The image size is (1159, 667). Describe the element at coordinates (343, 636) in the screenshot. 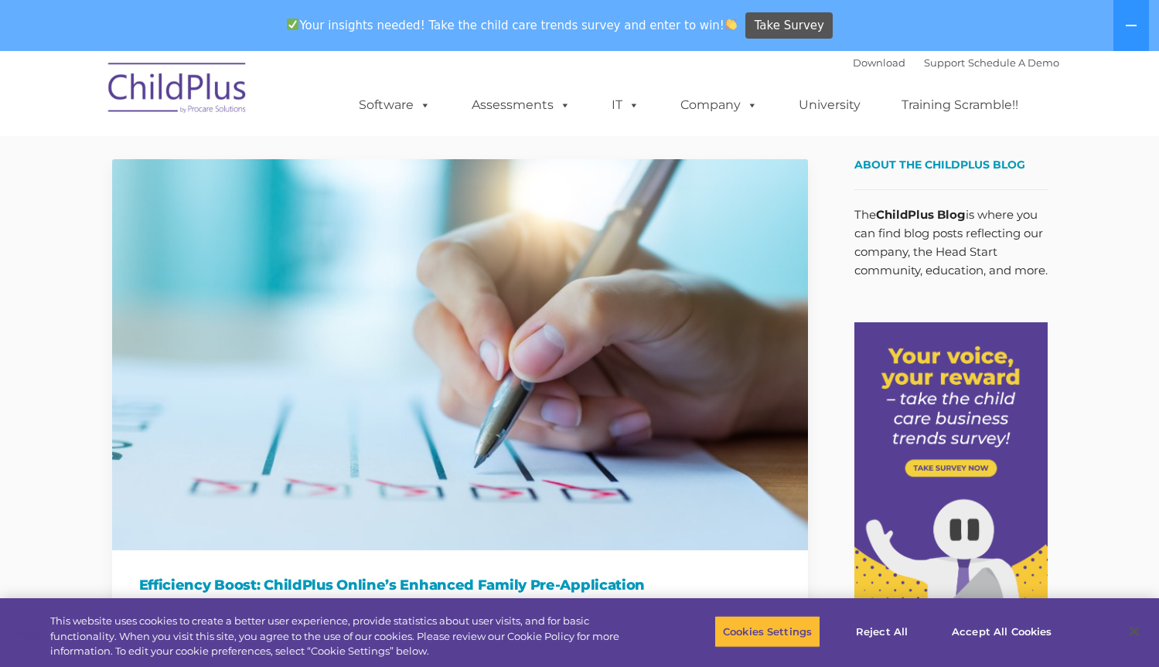

I see `div: This website uses cookies to create a better user experience, provide statistics about user visit...` at that location.